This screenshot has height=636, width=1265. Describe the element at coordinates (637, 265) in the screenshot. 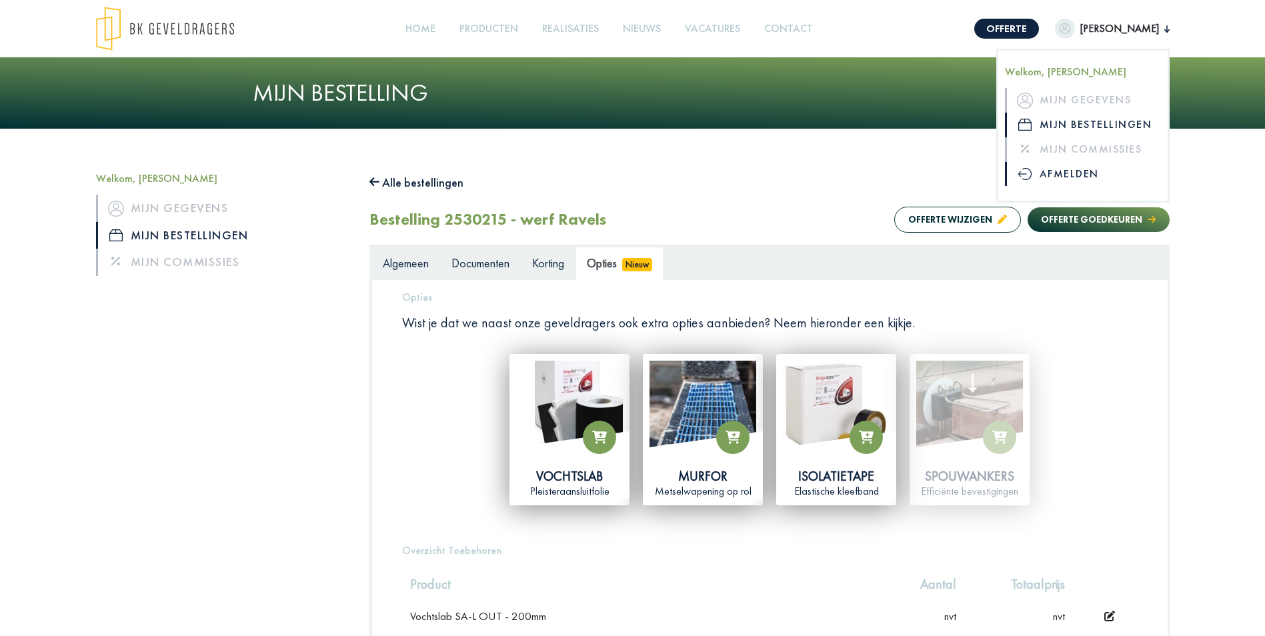

I see `span: Nieuw` at that location.